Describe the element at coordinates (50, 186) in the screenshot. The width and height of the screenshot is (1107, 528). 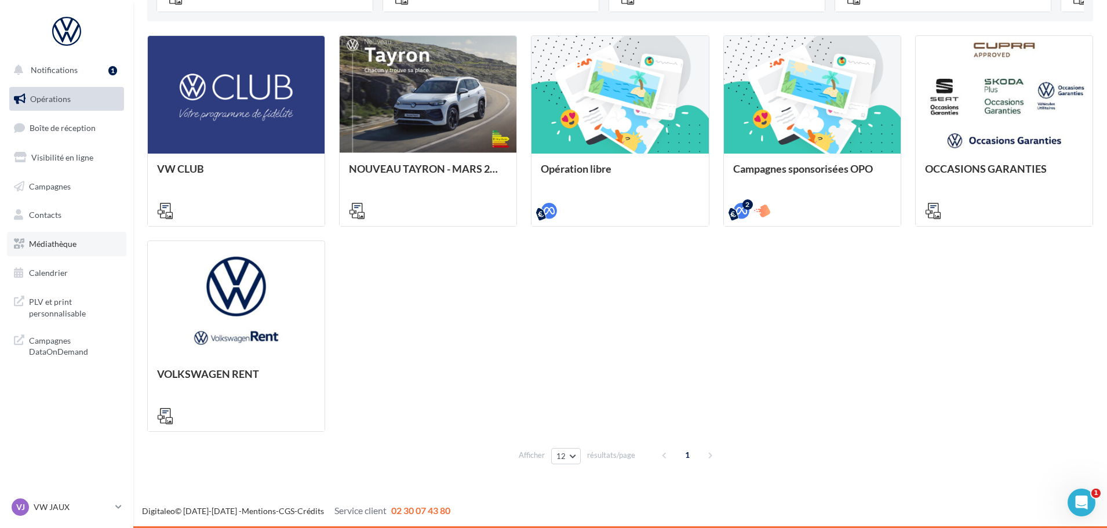
I see `span: Campagnes` at that location.